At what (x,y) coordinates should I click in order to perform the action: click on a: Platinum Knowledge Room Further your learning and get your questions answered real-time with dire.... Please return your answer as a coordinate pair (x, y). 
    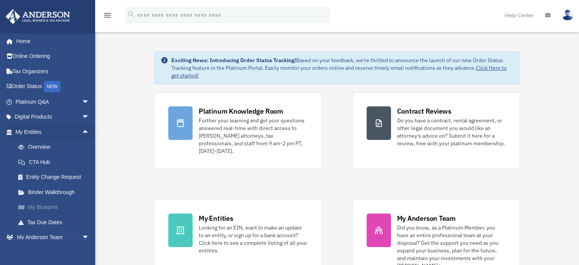
    Looking at the image, I should click on (238, 130).